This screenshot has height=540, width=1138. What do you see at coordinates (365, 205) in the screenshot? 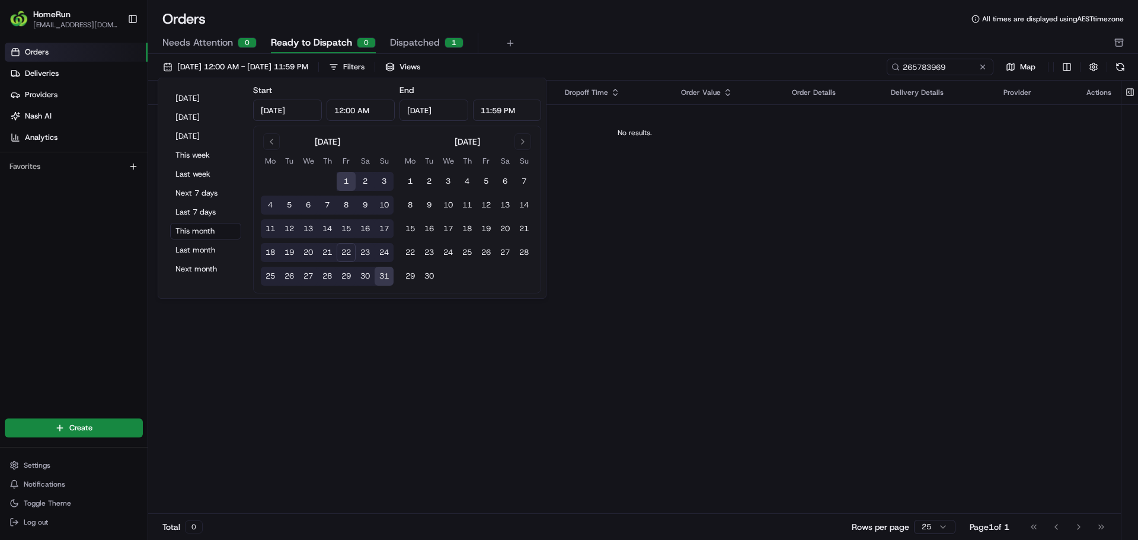
I see `button: 9` at bounding box center [365, 205].